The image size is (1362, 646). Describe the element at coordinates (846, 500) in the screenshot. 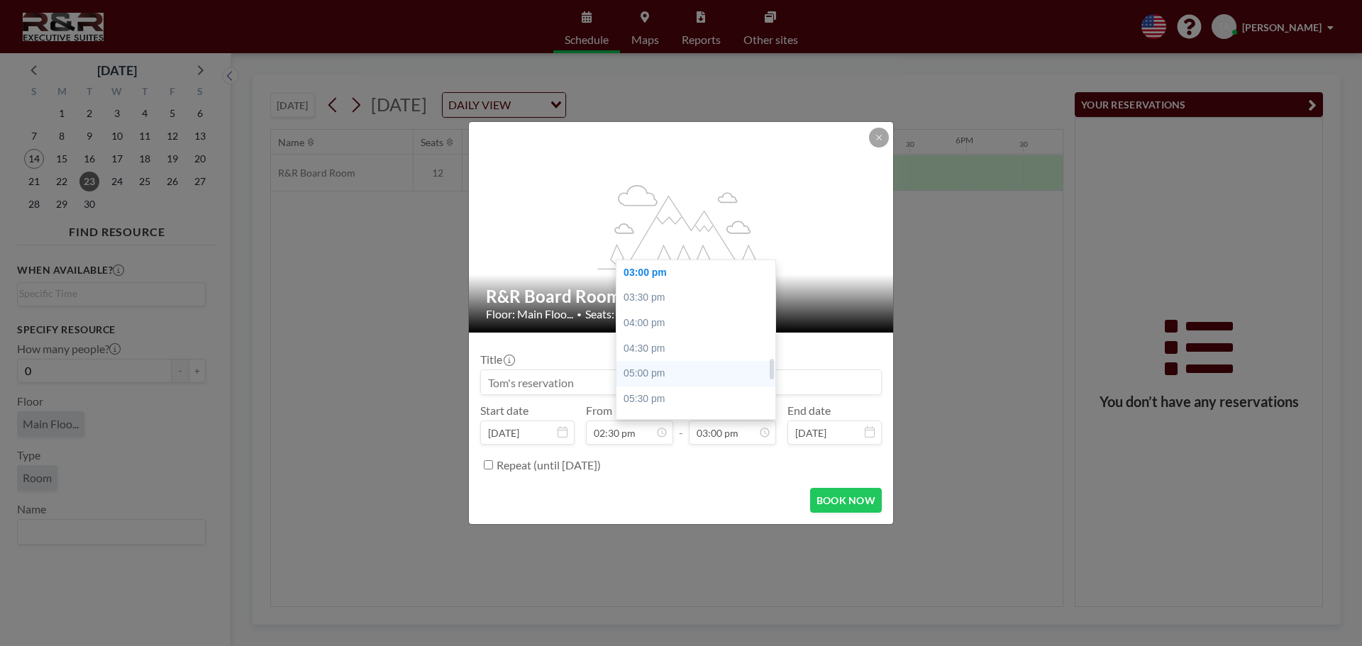

I see `button: BOOK NOW` at that location.